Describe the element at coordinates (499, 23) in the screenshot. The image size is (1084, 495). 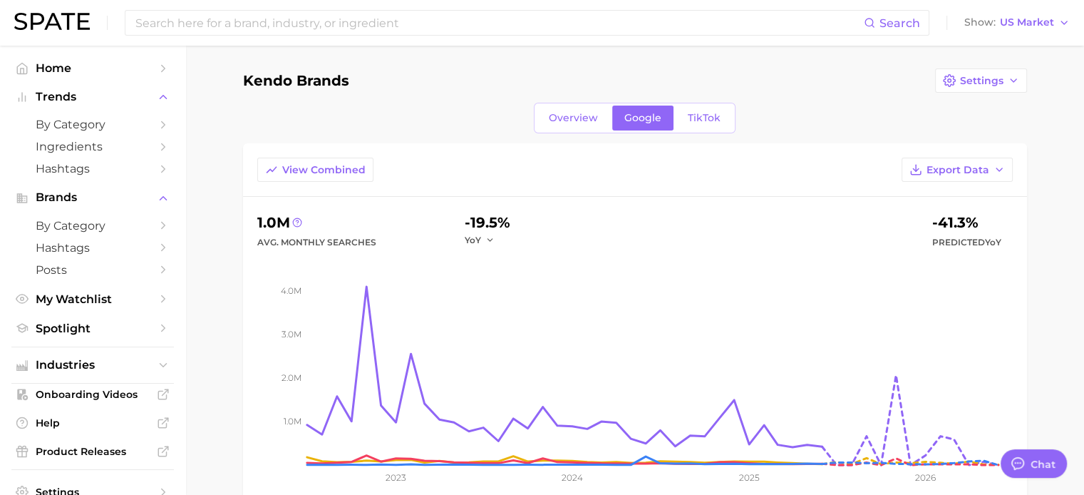
I see `input: Search here for a brand, industry, or ingredient` at that location.